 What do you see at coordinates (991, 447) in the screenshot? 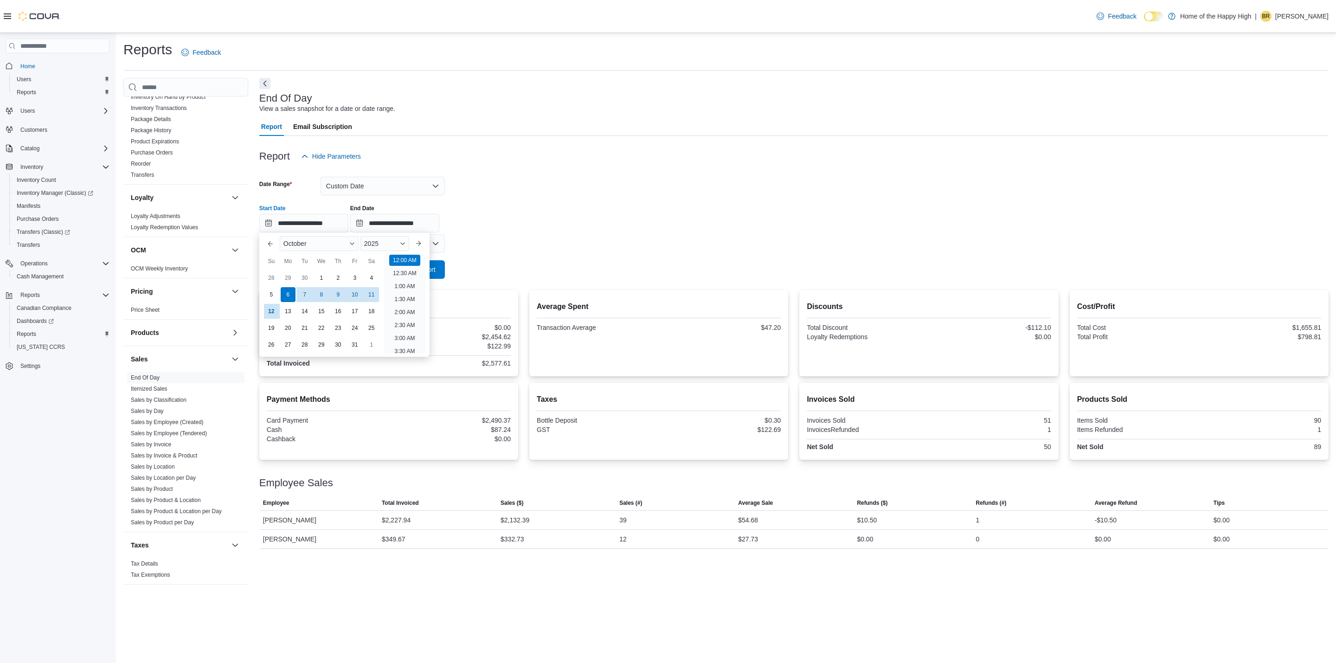
I see `div: 50` at bounding box center [991, 447].